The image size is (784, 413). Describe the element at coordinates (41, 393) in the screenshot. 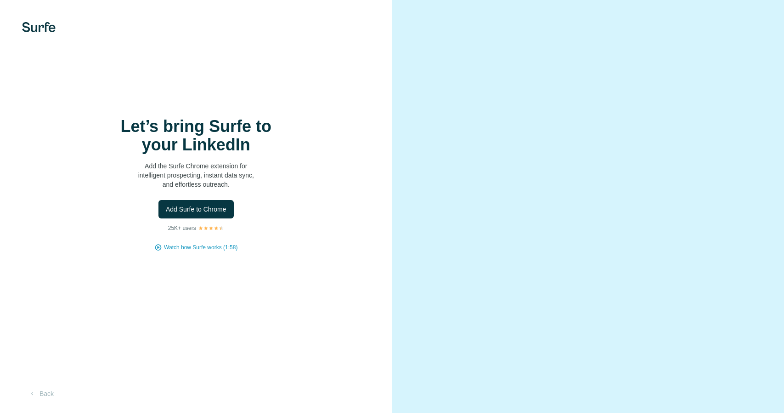

I see `button: Back` at that location.